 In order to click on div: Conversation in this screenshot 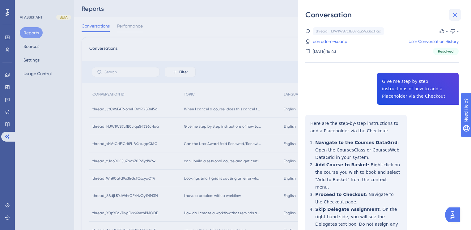, I will do `click(384, 15)`.